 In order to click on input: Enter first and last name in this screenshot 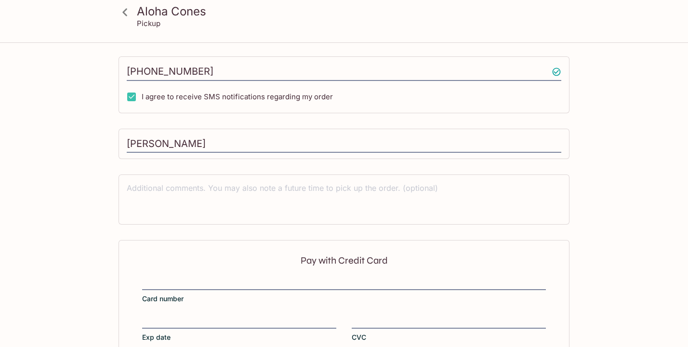, I will do `click(344, 144)`.